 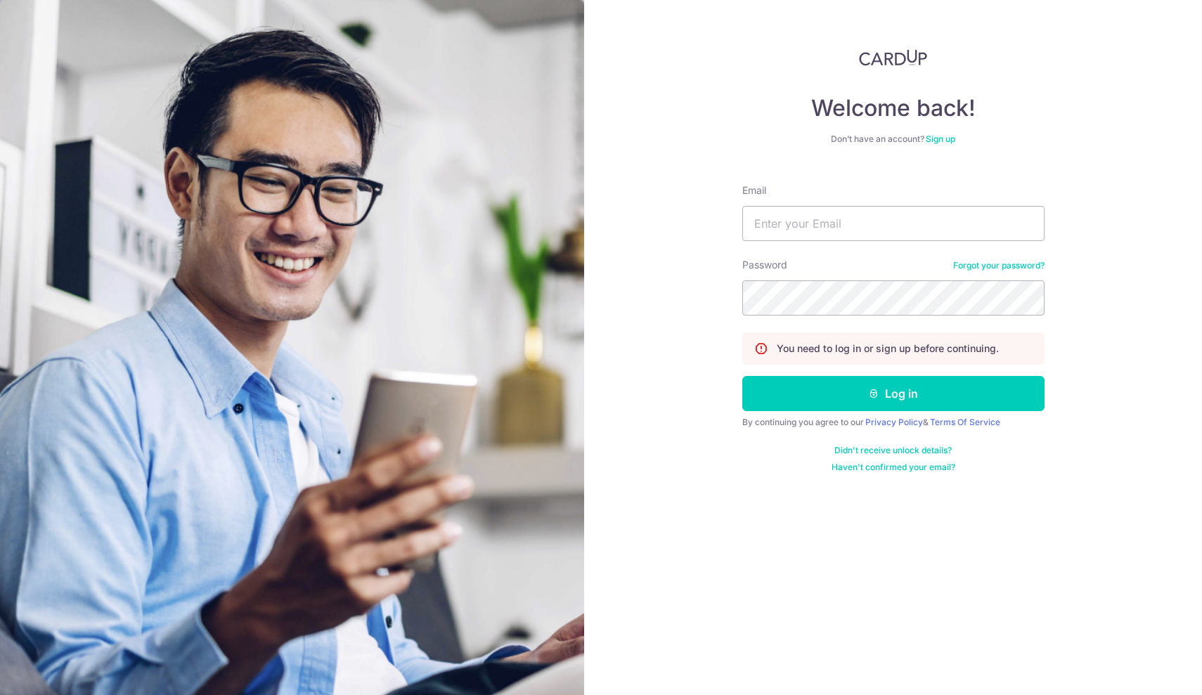 I want to click on a: Terms Of Service, so click(x=965, y=422).